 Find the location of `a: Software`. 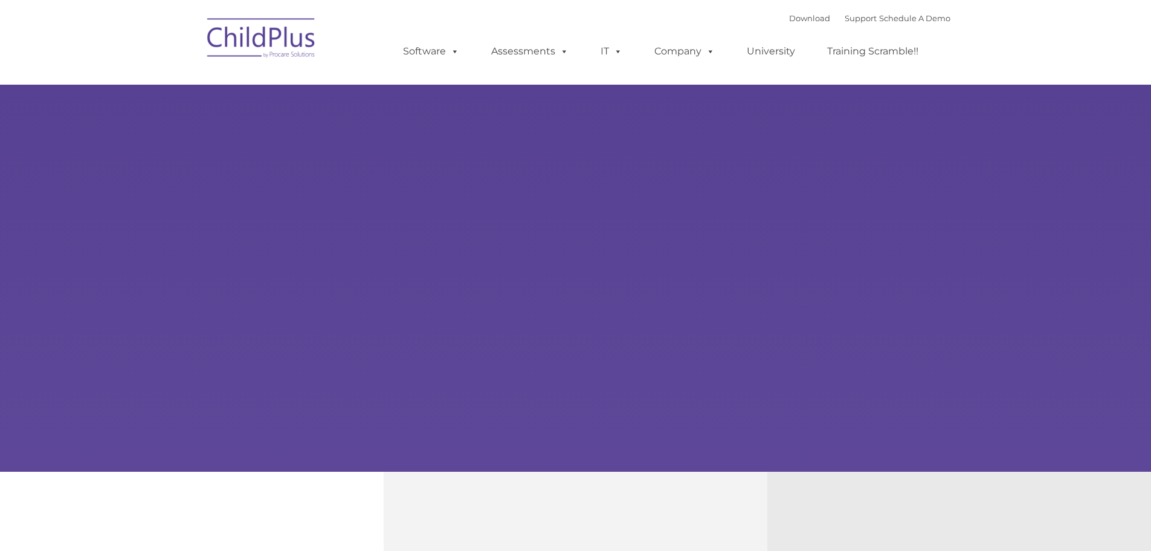

a: Software is located at coordinates (431, 51).